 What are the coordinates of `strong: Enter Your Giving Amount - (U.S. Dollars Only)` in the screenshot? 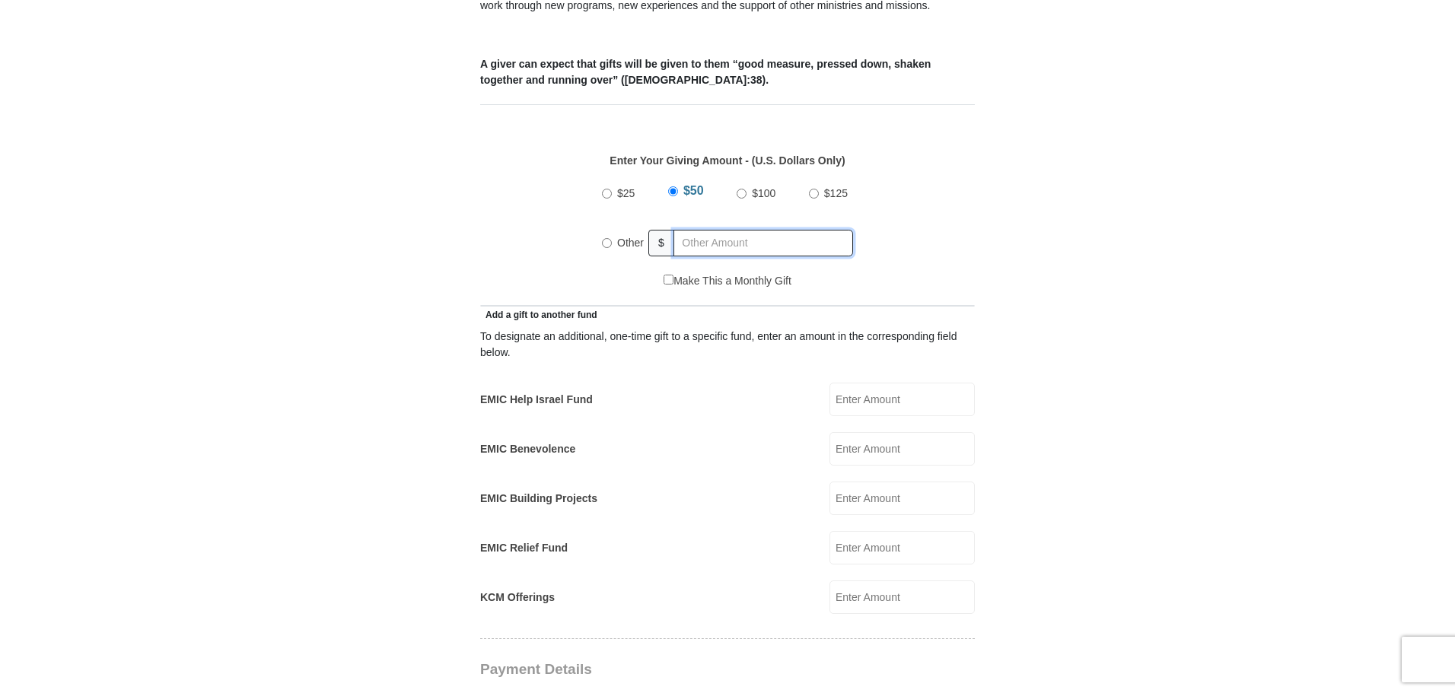 It's located at (727, 161).